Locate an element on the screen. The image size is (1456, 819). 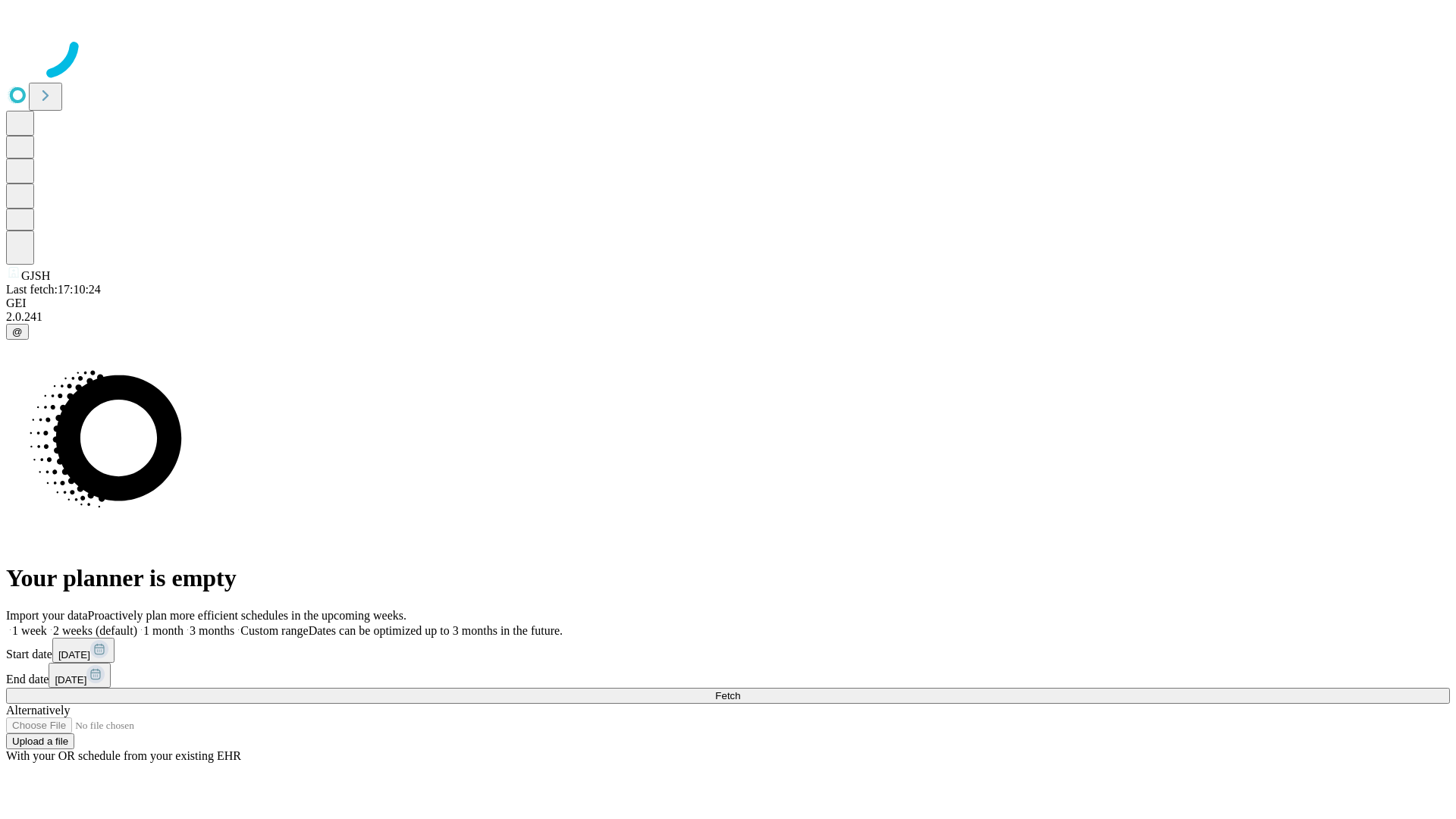
span: Proactively plan more efficient schedules in the upcoming weeks. is located at coordinates (247, 615).